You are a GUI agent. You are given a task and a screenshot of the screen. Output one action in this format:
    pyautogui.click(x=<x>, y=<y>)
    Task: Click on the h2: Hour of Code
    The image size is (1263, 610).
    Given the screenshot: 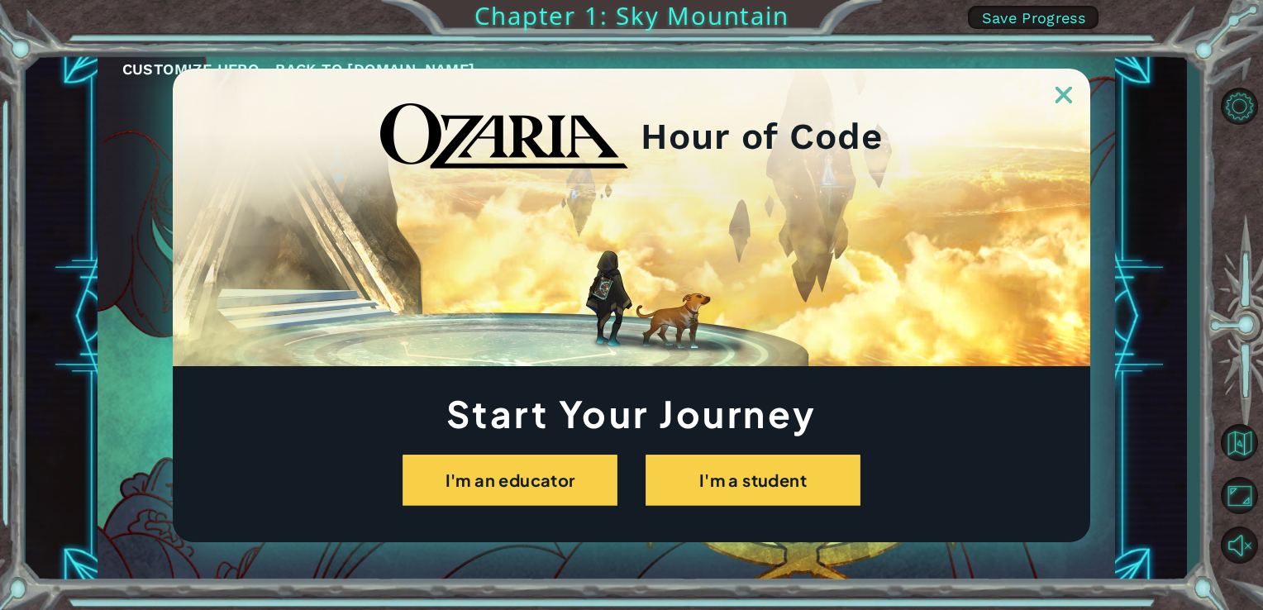 What is the action you would take?
    pyautogui.click(x=761, y=136)
    